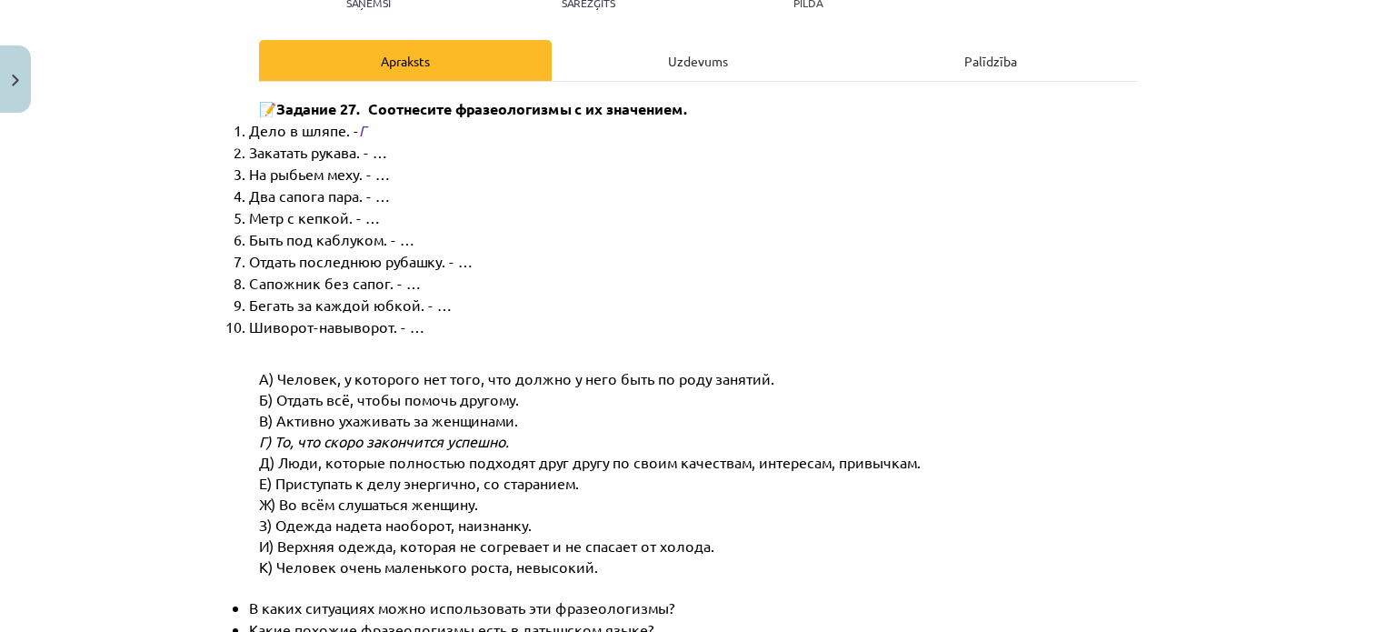 Image resolution: width=1396 pixels, height=632 pixels. Describe the element at coordinates (389, 399) in the screenshot. I see `span: Б) Отдать всё, чтобы помочь другому.` at that location.